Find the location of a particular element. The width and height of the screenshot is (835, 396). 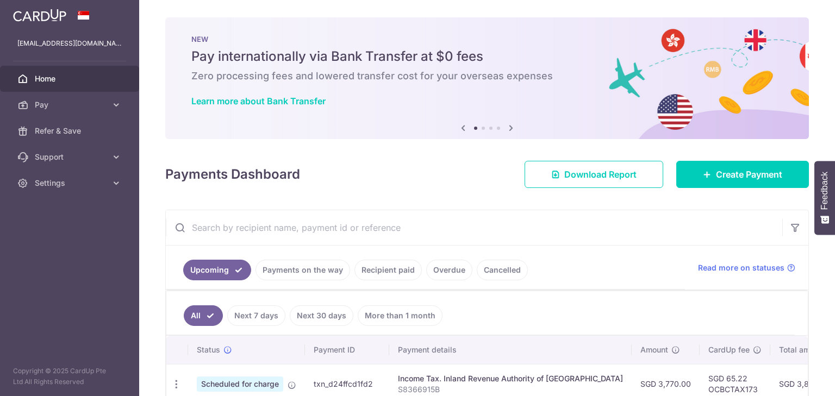

span: Total amt. is located at coordinates (797, 350).